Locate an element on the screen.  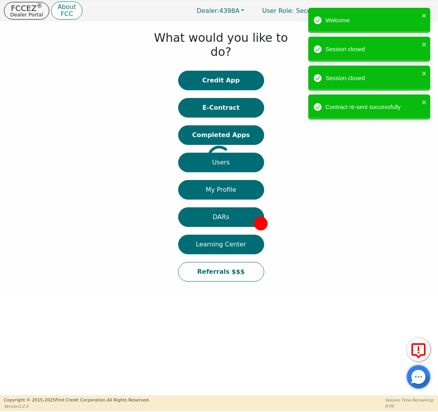
button: AboutFCC is located at coordinates (66, 11).